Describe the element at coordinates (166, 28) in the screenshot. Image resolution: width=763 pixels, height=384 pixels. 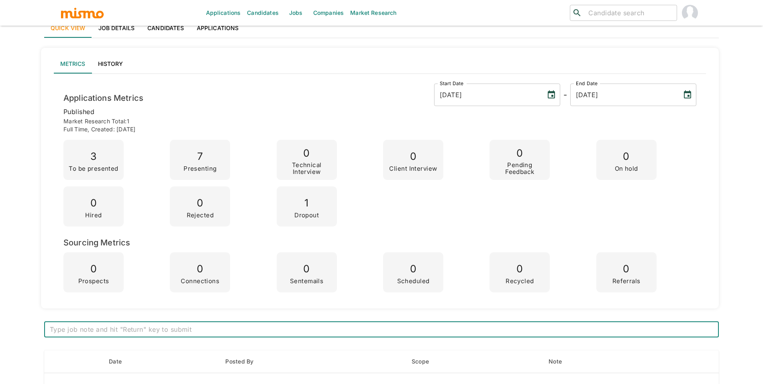
I see `a: Candidates` at that location.